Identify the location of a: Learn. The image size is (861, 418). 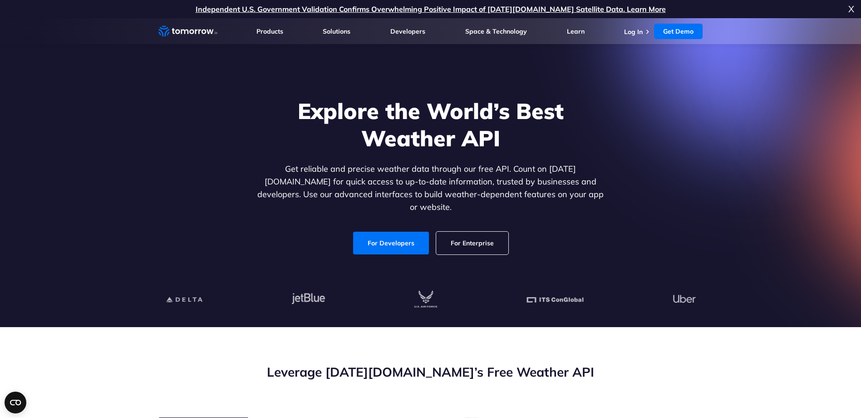
(576, 31).